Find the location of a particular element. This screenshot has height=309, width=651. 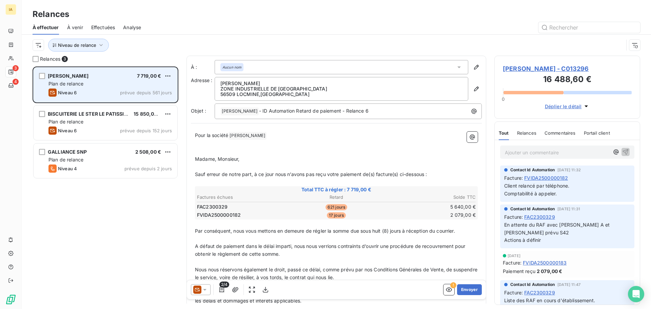

em: Aucun nom is located at coordinates (232, 67).